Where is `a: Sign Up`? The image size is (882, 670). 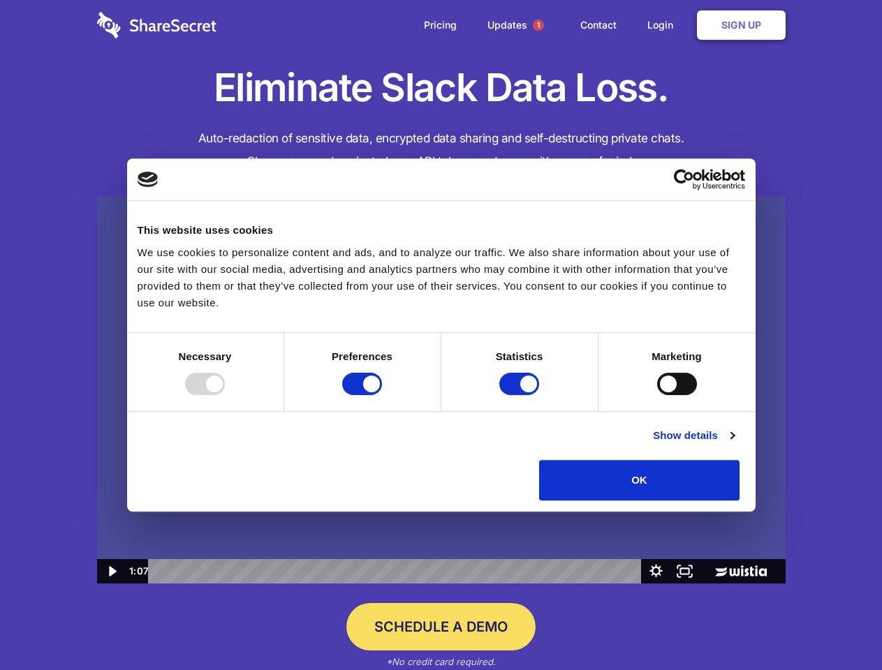 a: Sign Up is located at coordinates (741, 25).